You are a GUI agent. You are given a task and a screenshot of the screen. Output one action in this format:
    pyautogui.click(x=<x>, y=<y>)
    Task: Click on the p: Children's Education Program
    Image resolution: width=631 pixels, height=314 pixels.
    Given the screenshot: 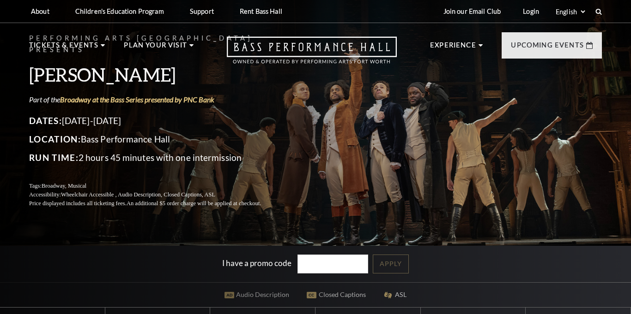 What is the action you would take?
    pyautogui.click(x=120, y=11)
    